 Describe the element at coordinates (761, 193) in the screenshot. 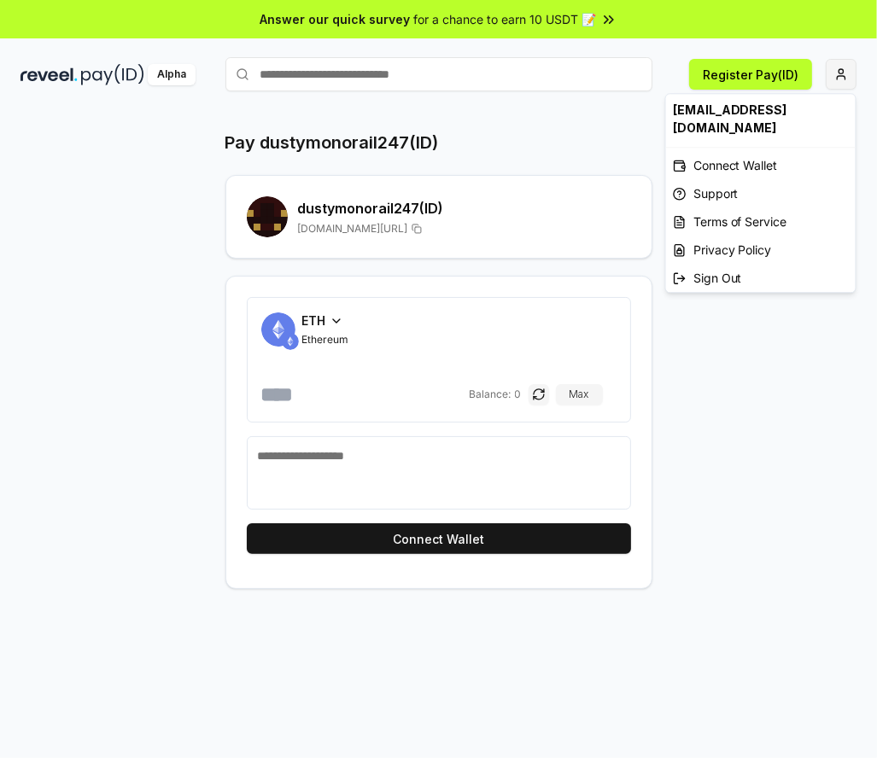

I see `div: Support` at that location.